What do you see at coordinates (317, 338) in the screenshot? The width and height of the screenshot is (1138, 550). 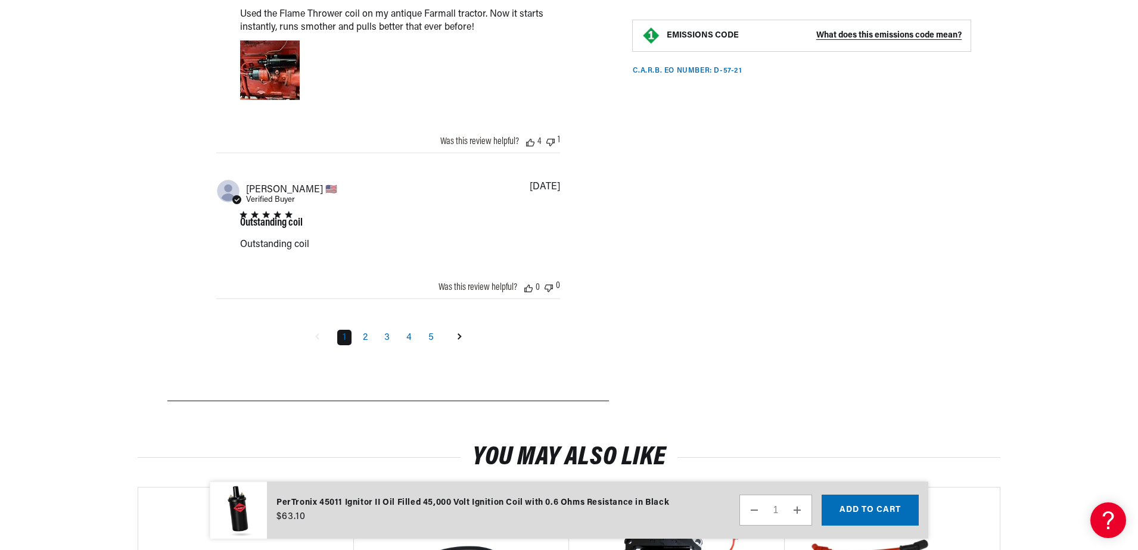 I see `a: Goto previous page` at bounding box center [317, 338].